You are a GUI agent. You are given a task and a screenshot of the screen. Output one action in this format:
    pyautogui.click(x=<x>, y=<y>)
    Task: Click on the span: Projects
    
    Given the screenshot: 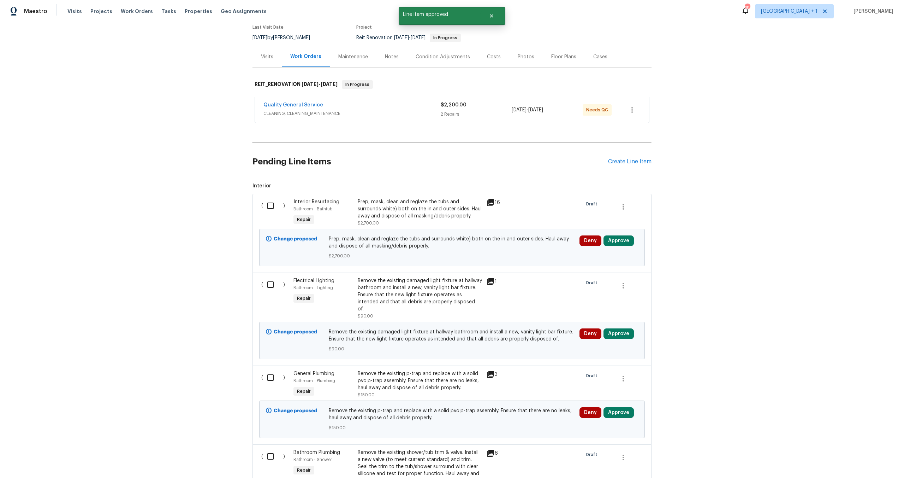 What is the action you would take?
    pyautogui.click(x=101, y=11)
    